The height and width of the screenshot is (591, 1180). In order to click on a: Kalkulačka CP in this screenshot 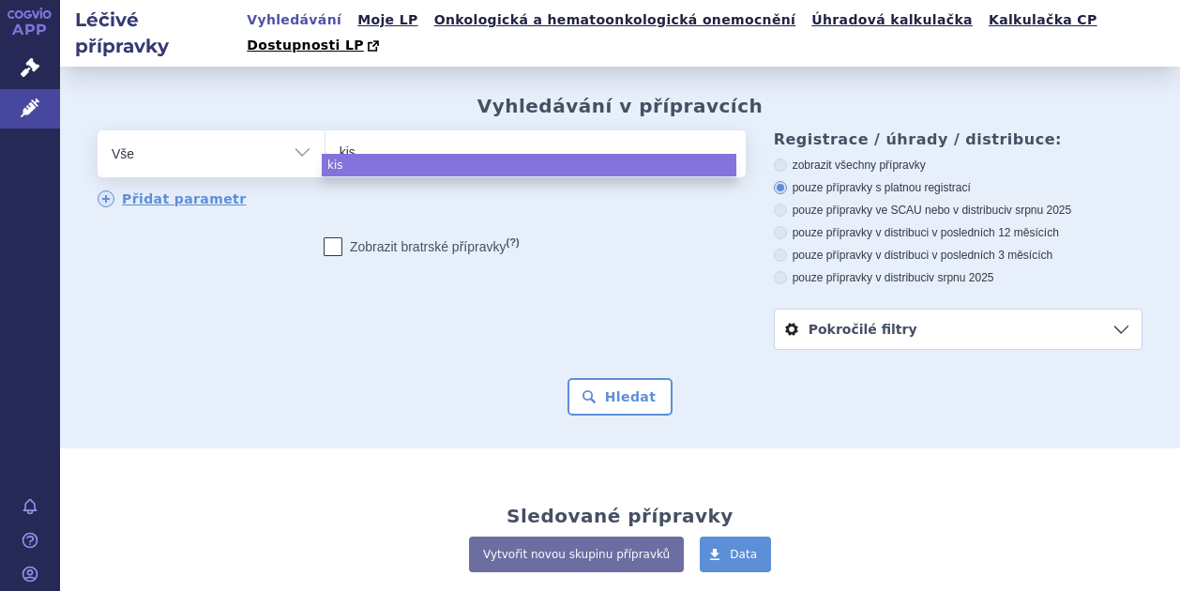, I will do `click(1043, 20)`.